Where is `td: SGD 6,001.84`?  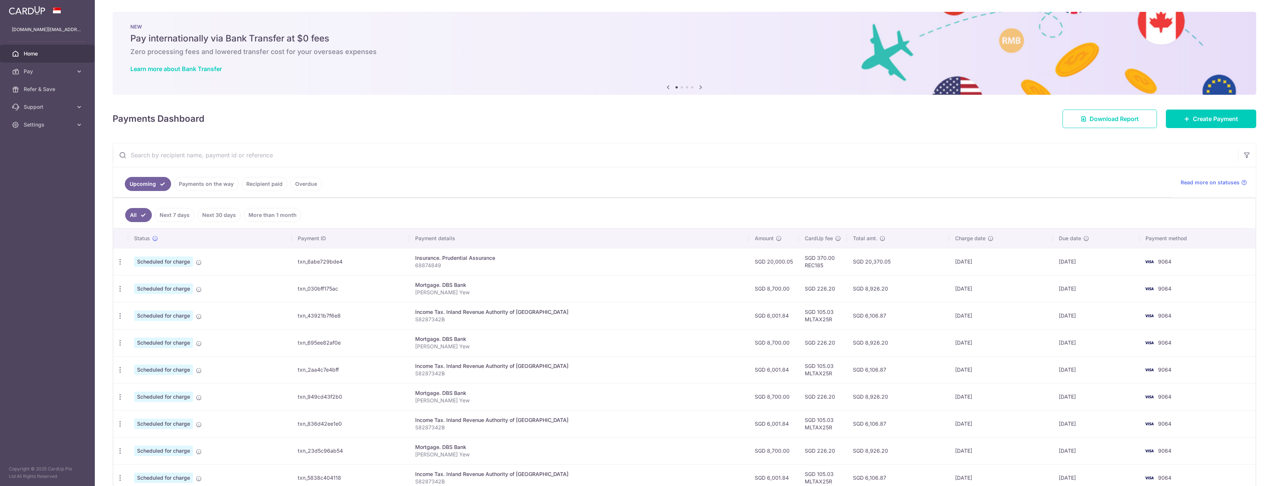 td: SGD 6,001.84 is located at coordinates (774, 424).